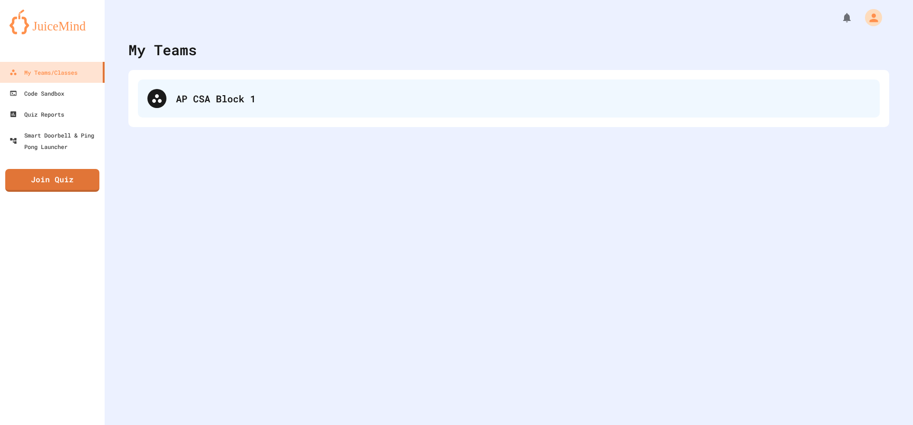  What do you see at coordinates (37, 93) in the screenshot?
I see `div: Code Sandbox` at bounding box center [37, 93].